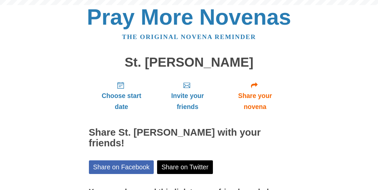 The width and height of the screenshot is (378, 190). What do you see at coordinates (255, 102) in the screenshot?
I see `span: Share your novena` at bounding box center [255, 102].